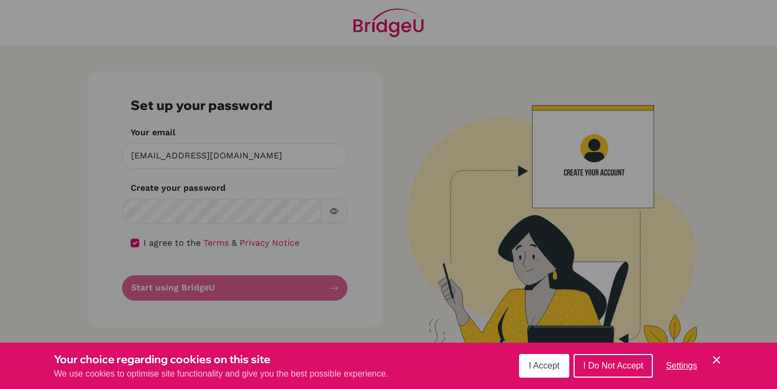 The height and width of the screenshot is (389, 777). I want to click on span: Settings, so click(681, 366).